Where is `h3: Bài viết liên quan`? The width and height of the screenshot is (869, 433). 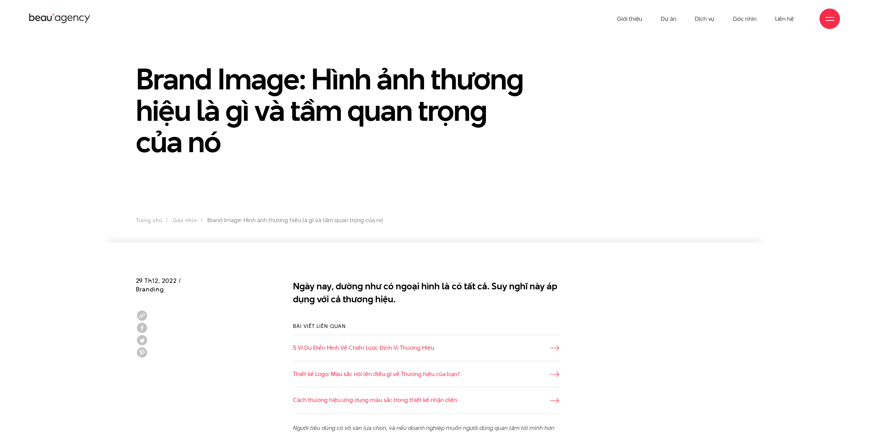 h3: Bài viết liên quan is located at coordinates (426, 326).